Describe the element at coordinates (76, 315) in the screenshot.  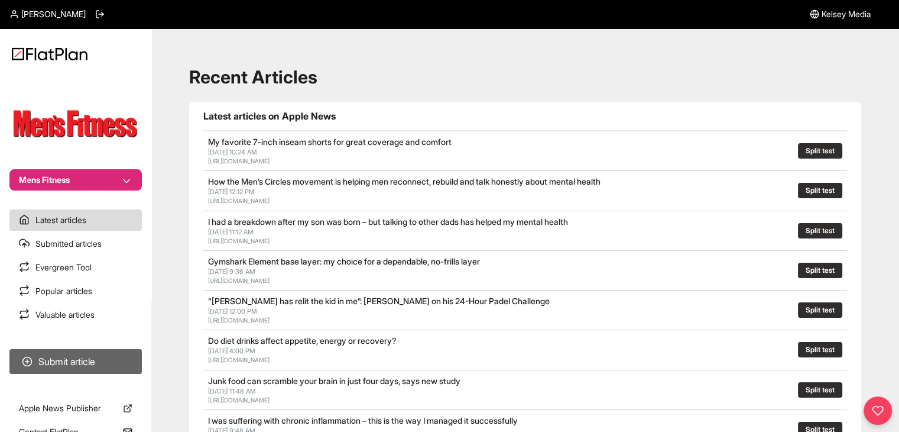
I see `a: Valuable articles` at that location.